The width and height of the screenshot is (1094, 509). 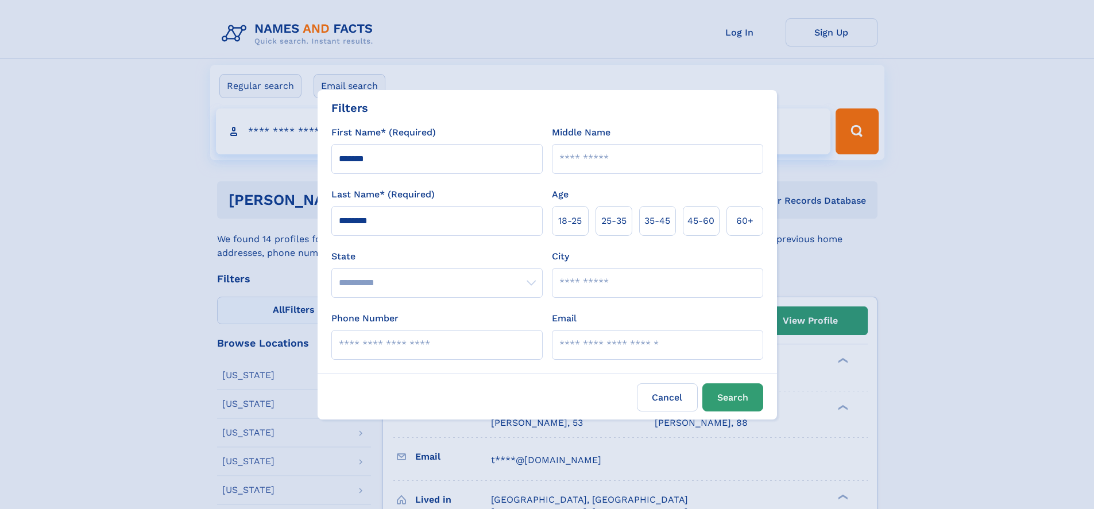 I want to click on span: 25‑35, so click(x=614, y=221).